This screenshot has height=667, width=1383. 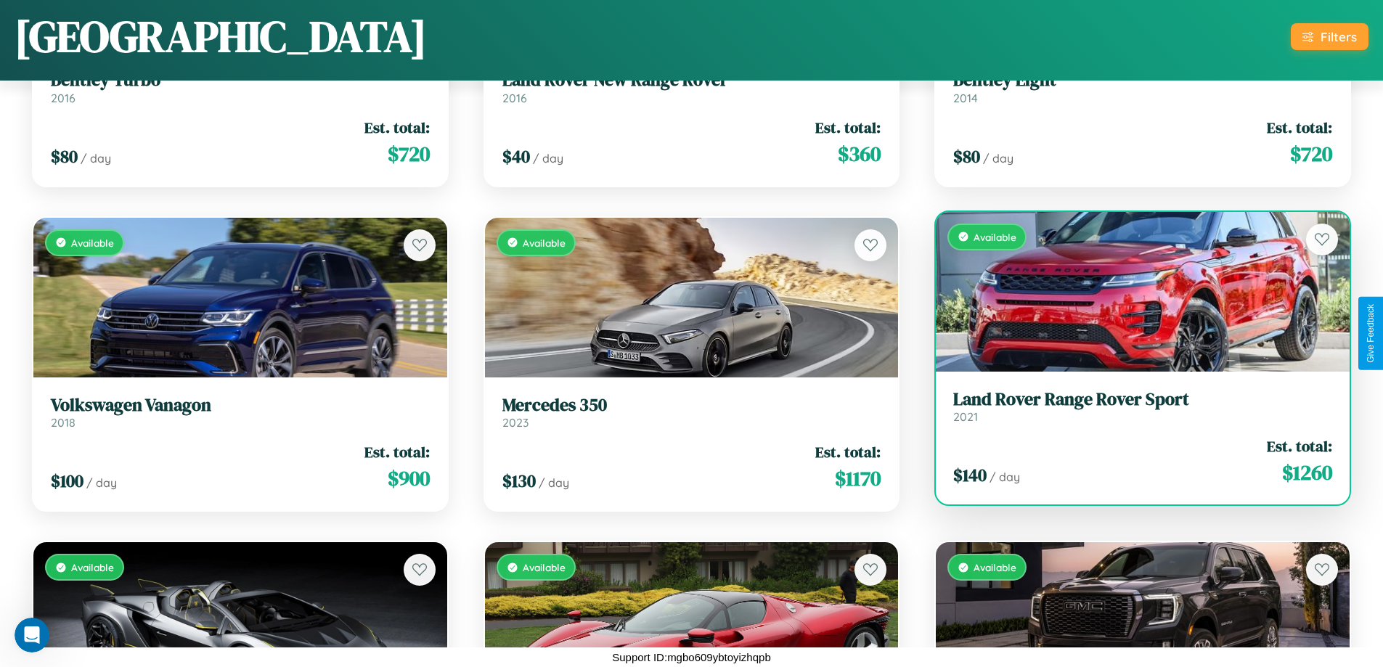 What do you see at coordinates (1307, 473) in the screenshot?
I see `span: $ 1260` at bounding box center [1307, 473].